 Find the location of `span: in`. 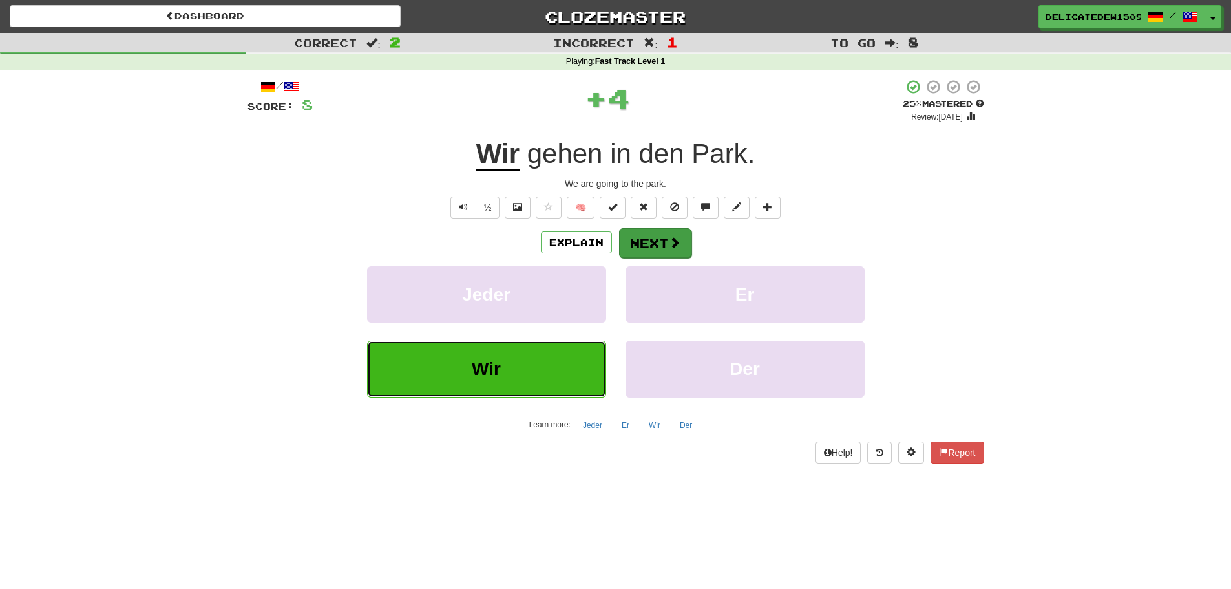

span: in is located at coordinates (620, 154).